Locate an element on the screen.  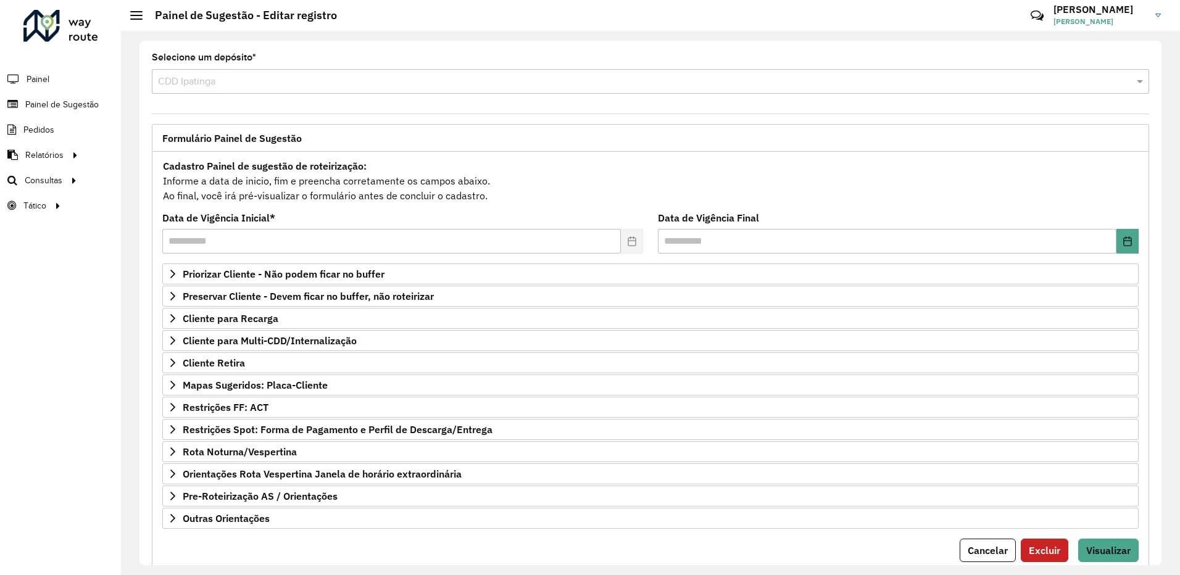
h2: Painel de Sugestão - Editar registro is located at coordinates (239, 15).